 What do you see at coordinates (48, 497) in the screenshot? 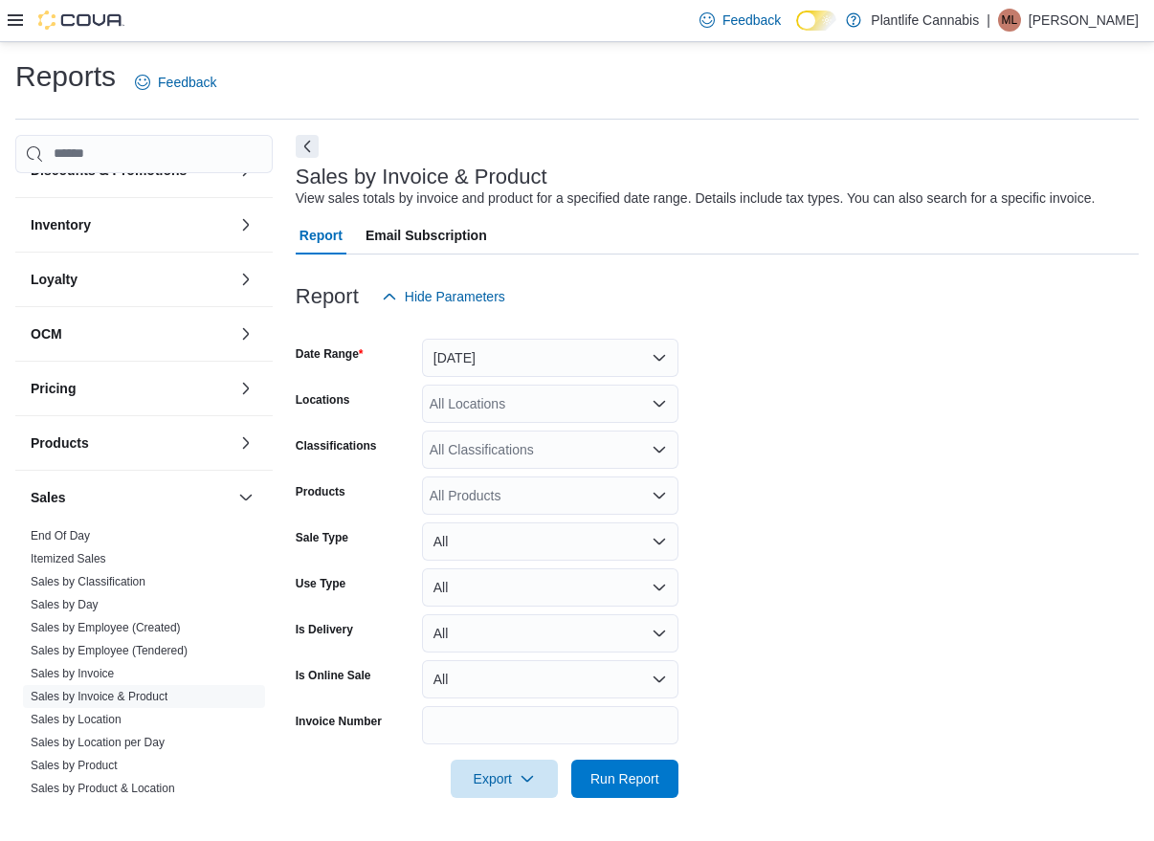
I see `h3: Sales` at bounding box center [48, 497].